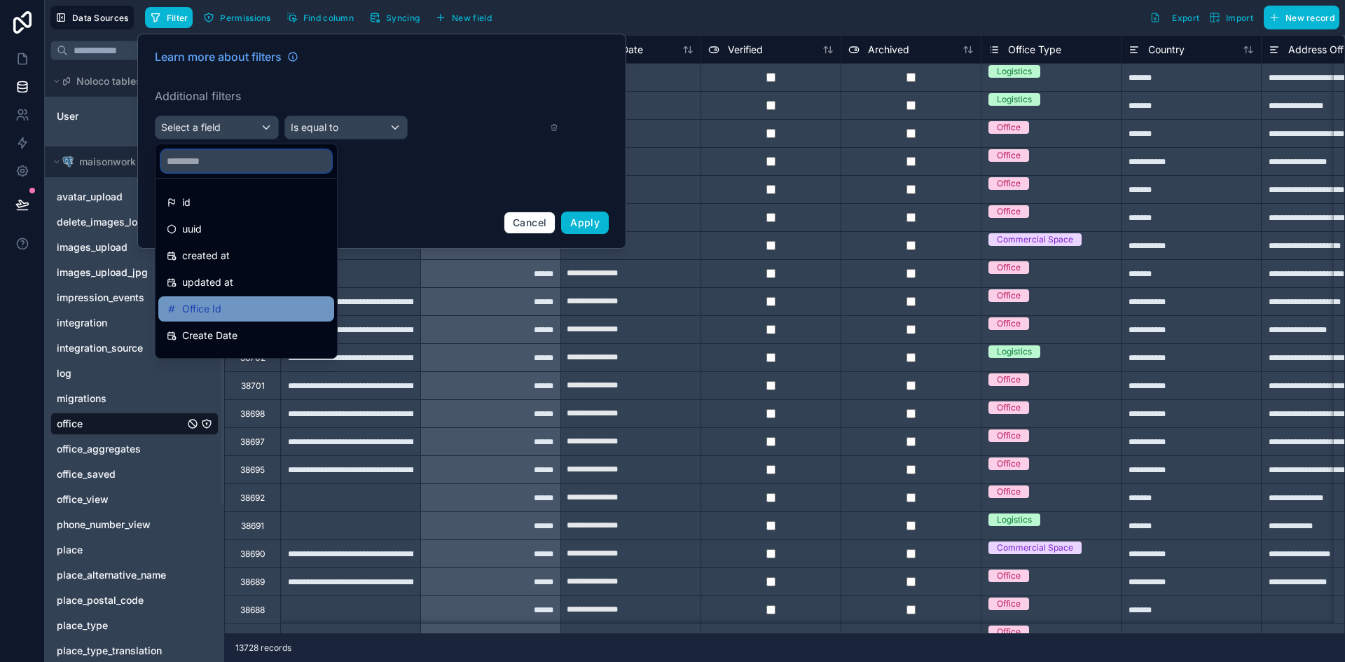 The height and width of the screenshot is (662, 1345). Describe the element at coordinates (320, 18) in the screenshot. I see `button: Find column` at that location.